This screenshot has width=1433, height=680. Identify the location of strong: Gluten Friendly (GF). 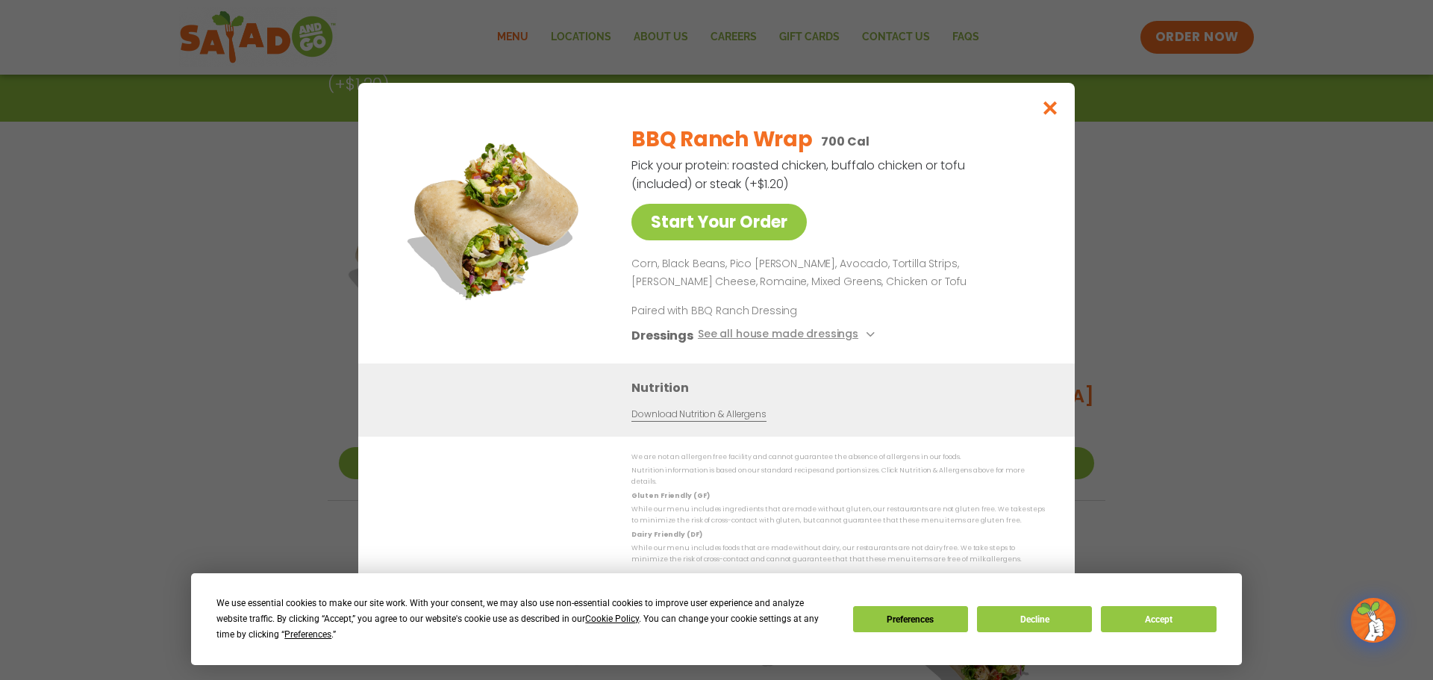
(670, 495).